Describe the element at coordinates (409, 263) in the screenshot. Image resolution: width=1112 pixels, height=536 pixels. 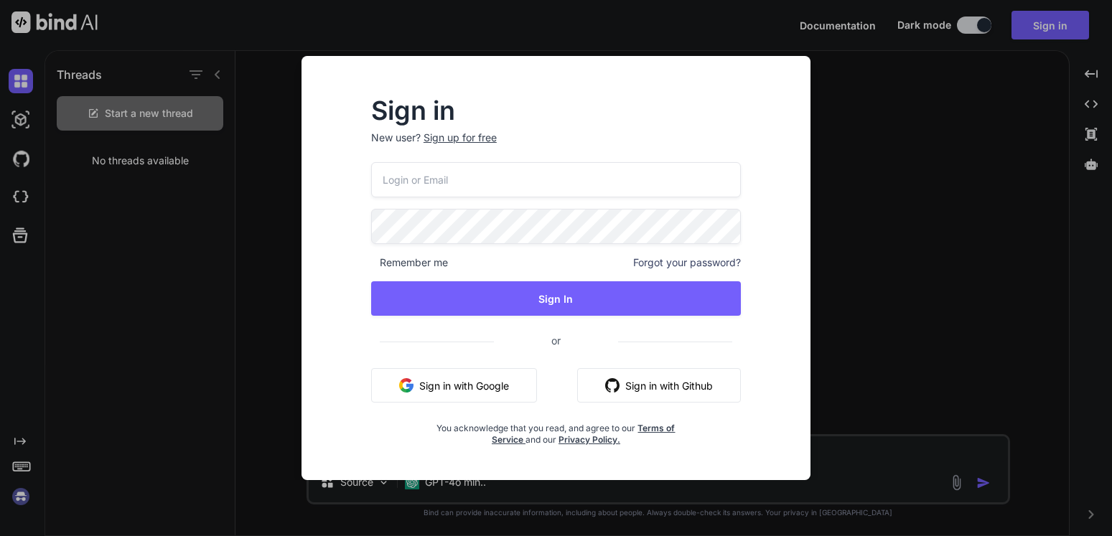
I see `span: Remember me` at that location.